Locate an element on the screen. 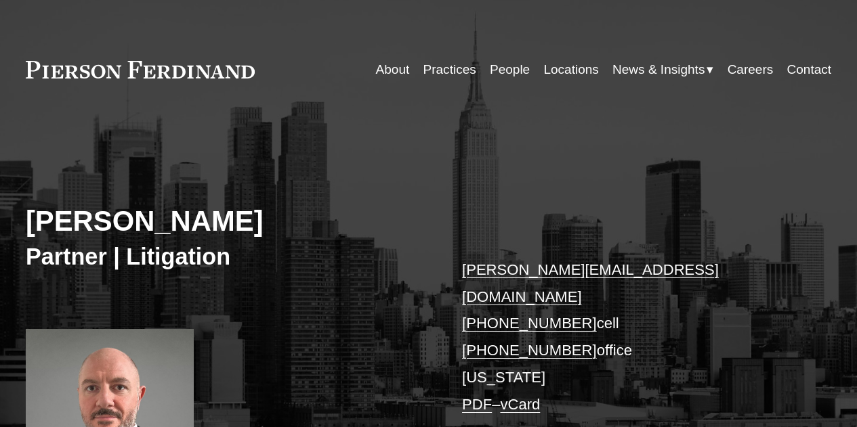  a: vCard is located at coordinates (519, 404).